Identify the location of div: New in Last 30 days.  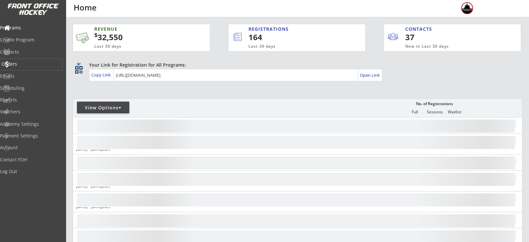
(447, 46).